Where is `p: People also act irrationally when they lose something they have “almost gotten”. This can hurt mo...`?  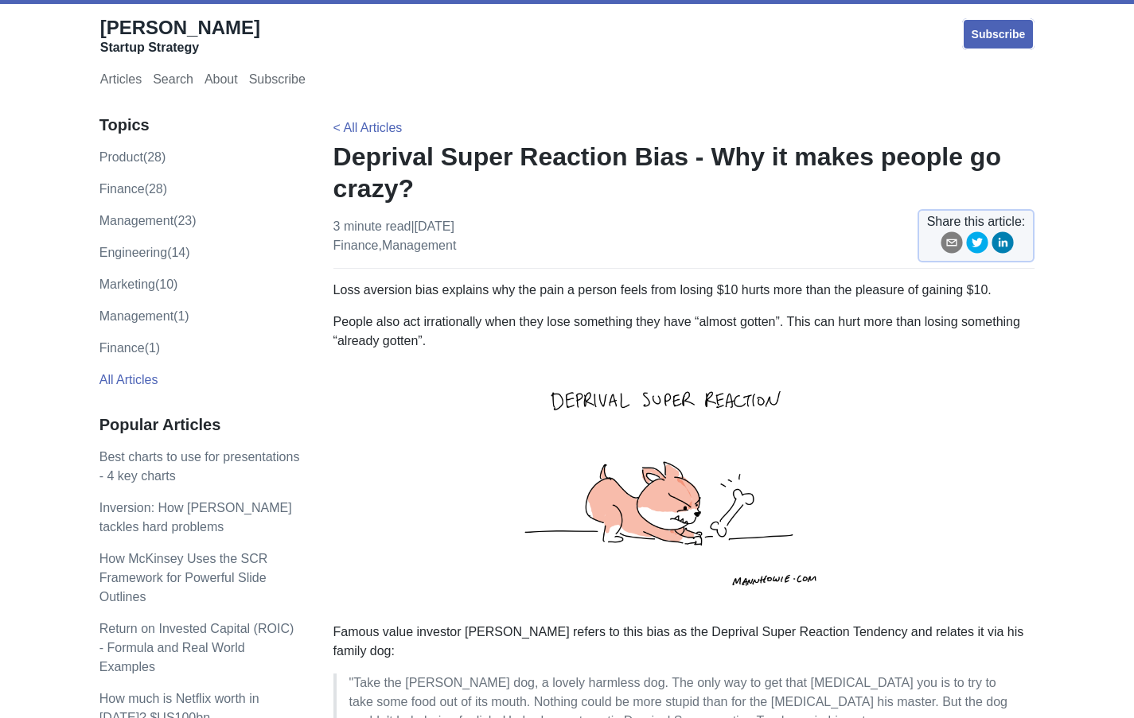 p: People also act irrationally when they lose something they have “almost gotten”. This can hurt mo... is located at coordinates (684, 332).